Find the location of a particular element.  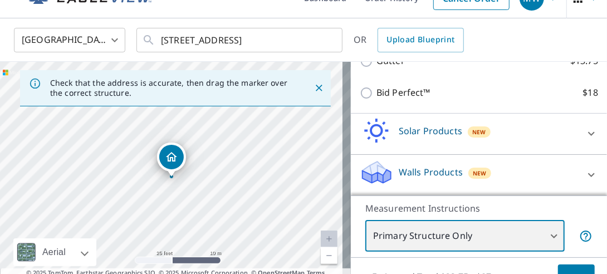

input: Search by address or latitude-longitude is located at coordinates (240, 40).